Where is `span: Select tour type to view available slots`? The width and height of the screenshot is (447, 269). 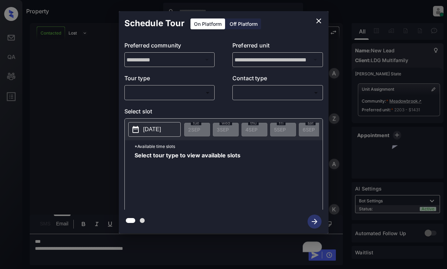 span: Select tour type to view available slots is located at coordinates (187, 181).